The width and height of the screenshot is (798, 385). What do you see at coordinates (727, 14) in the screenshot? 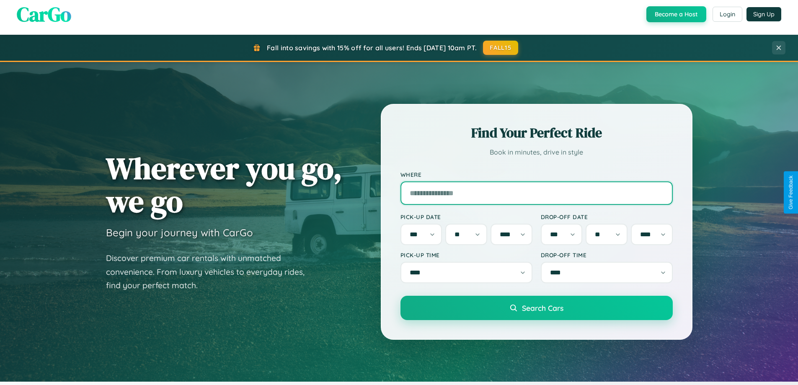
I see `button: Login` at bounding box center [727, 14].